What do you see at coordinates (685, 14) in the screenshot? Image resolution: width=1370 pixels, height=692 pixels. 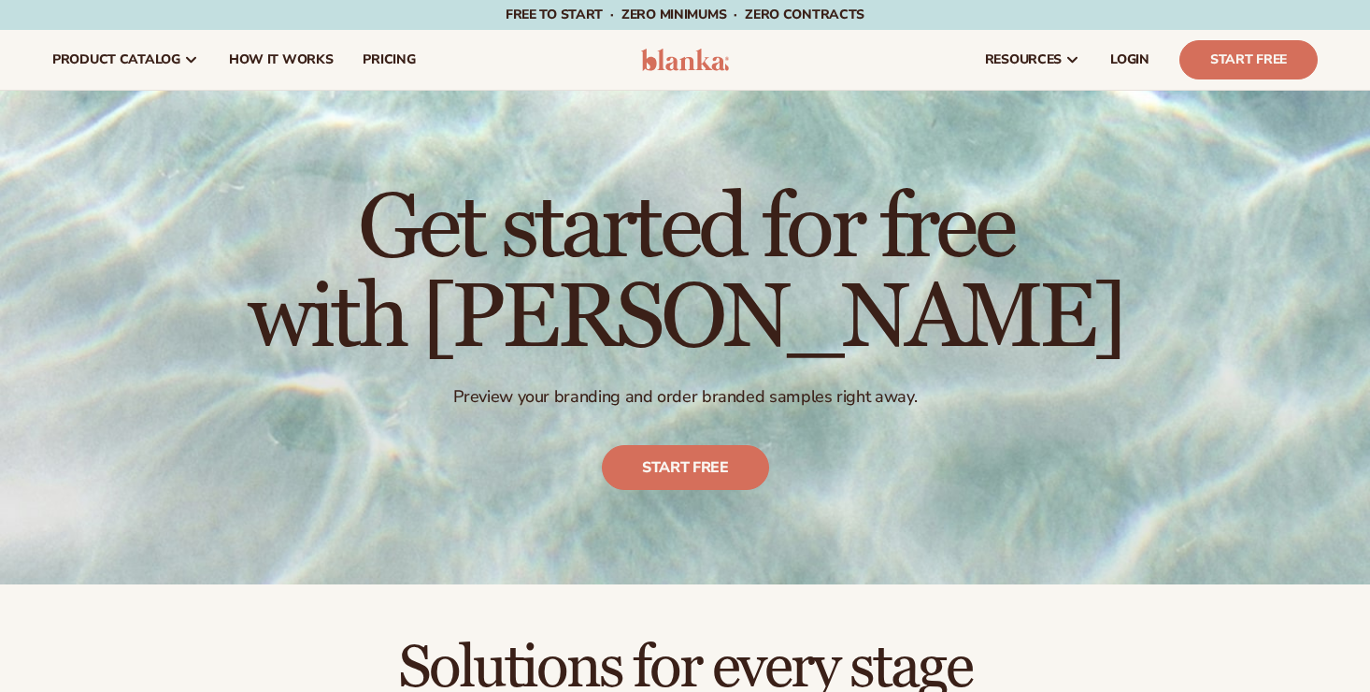 I see `span: Free to start · ZERO minimums · ZERO contracts` at bounding box center [685, 14].